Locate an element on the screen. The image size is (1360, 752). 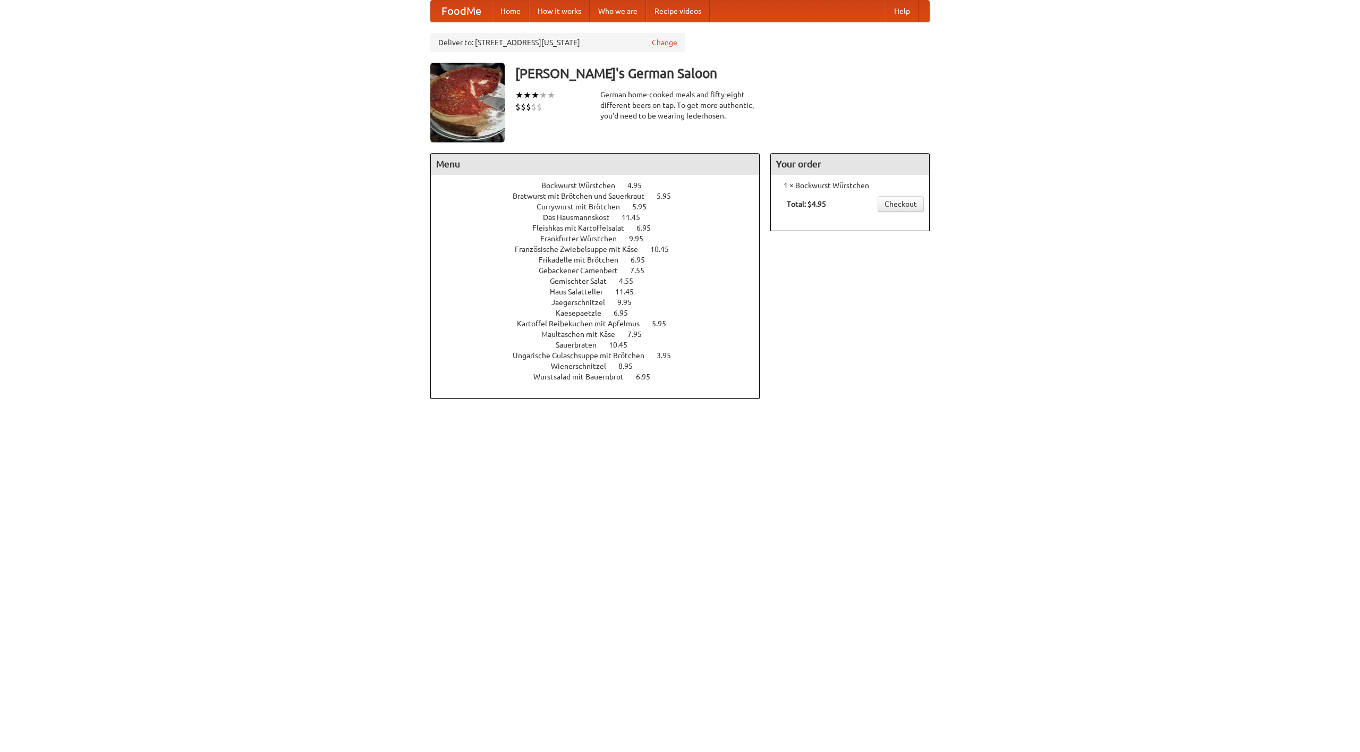
a: Who we are is located at coordinates (618, 11).